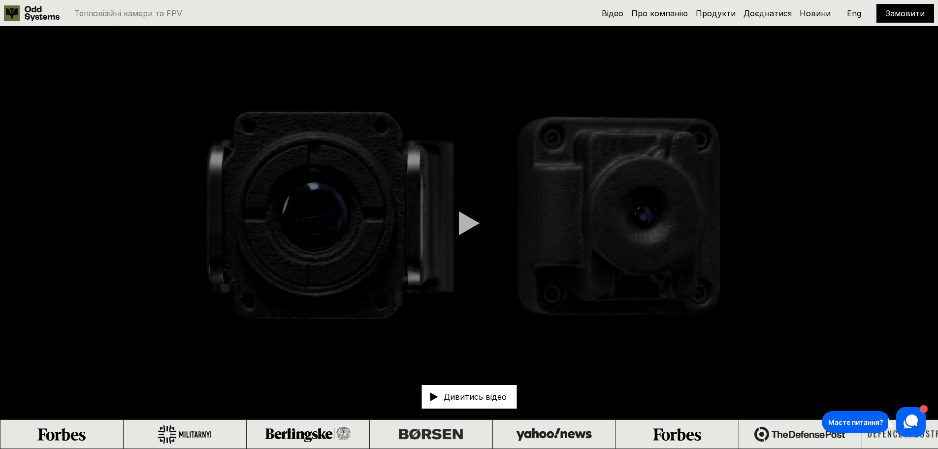 This screenshot has height=449, width=938. Describe the element at coordinates (475, 396) in the screenshot. I see `p: Дивитись відео` at that location.